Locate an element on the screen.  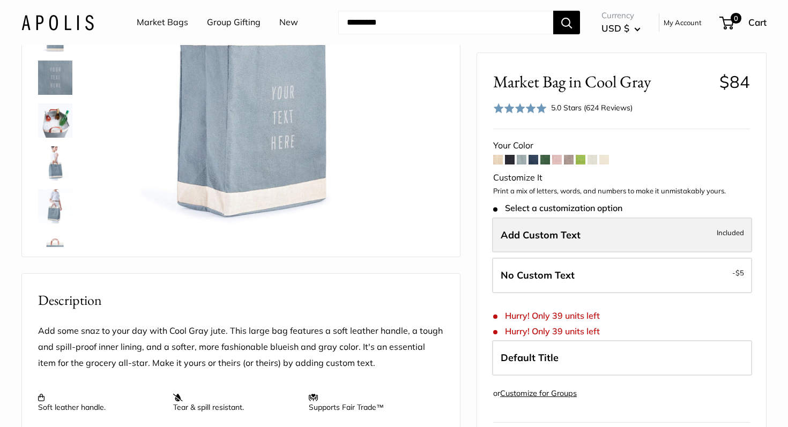
a: My Account is located at coordinates (682, 23).